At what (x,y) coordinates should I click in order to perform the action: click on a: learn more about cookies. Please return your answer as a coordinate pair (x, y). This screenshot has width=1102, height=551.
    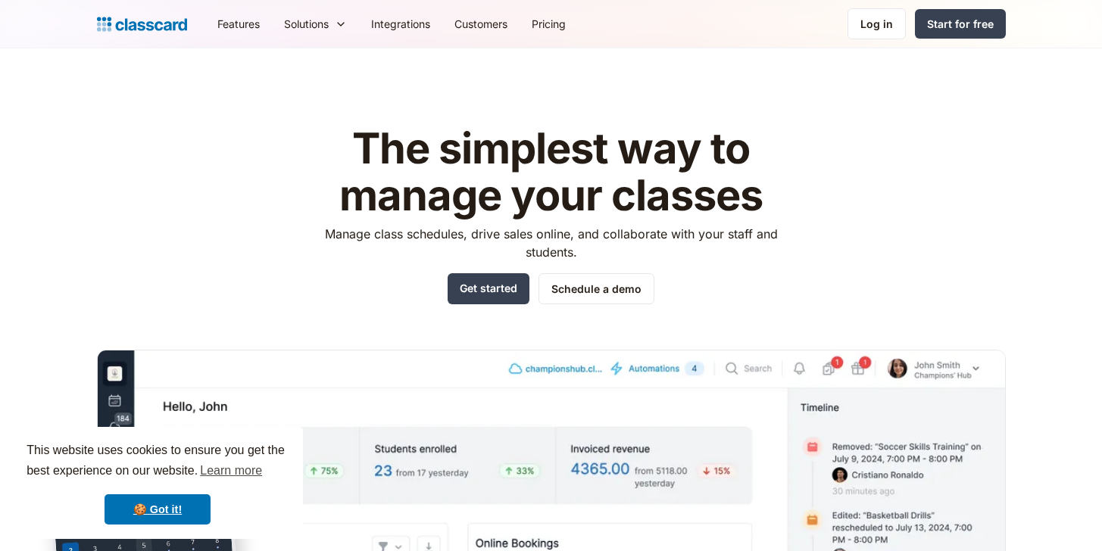
    Looking at the image, I should click on (231, 471).